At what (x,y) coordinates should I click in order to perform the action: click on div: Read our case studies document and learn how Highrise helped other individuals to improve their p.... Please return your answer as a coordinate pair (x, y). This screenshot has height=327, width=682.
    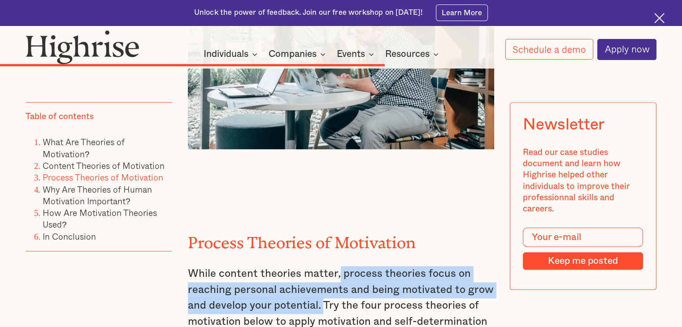
    Looking at the image, I should click on (583, 181).